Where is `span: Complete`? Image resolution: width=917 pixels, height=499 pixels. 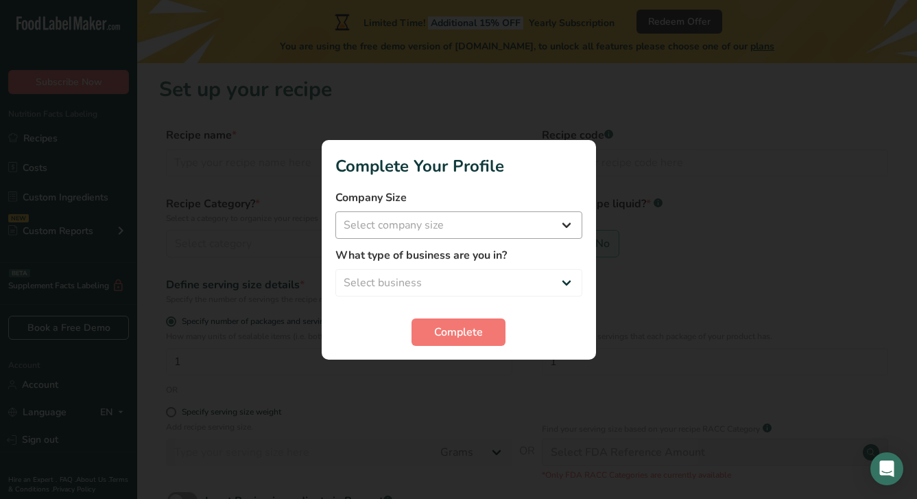
span: Complete is located at coordinates (458, 332).